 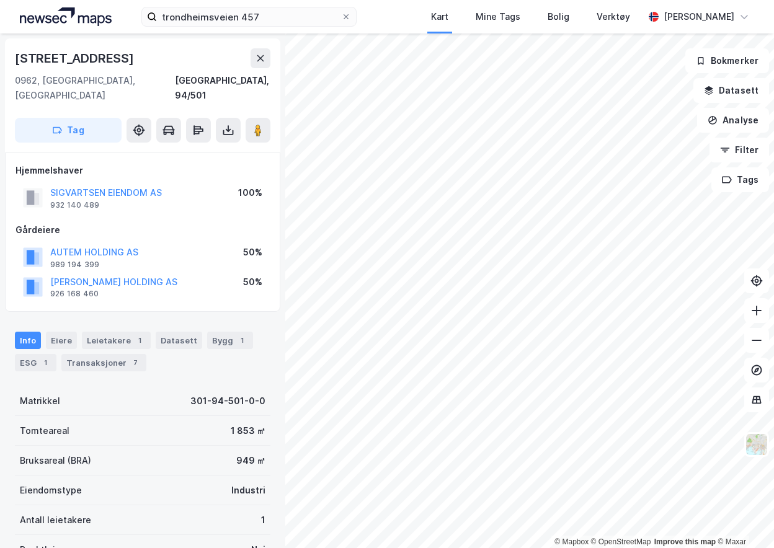 What do you see at coordinates (74, 205) in the screenshot?
I see `div: 932 140 489` at bounding box center [74, 205].